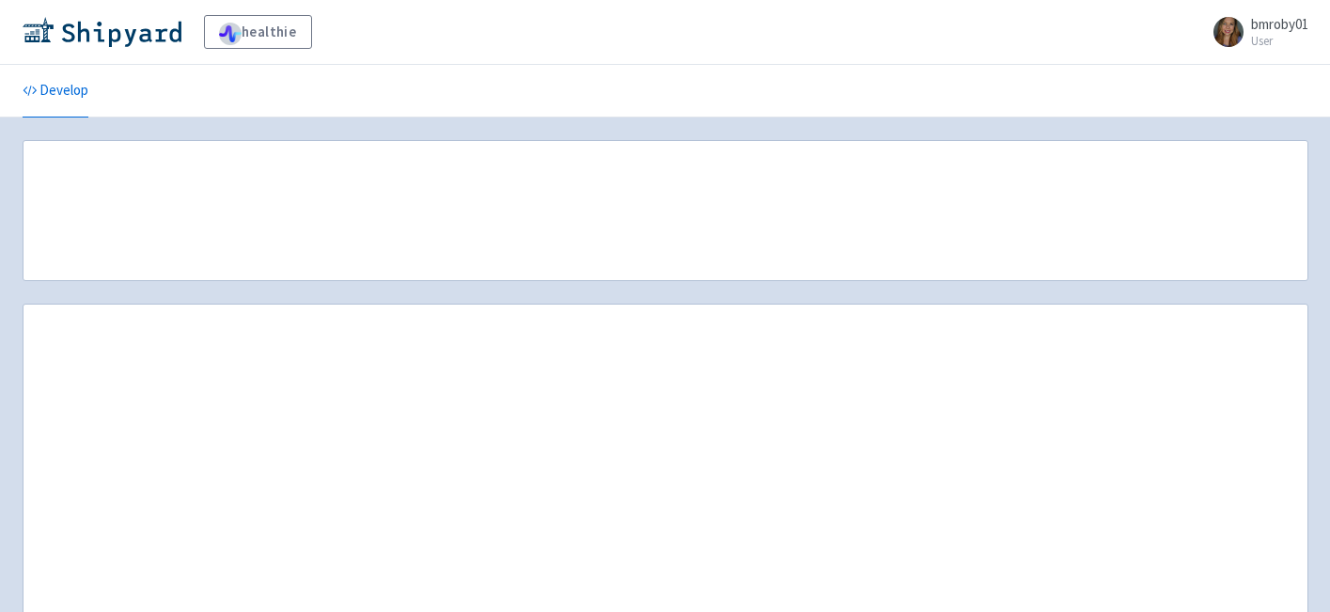 The width and height of the screenshot is (1330, 612). Describe the element at coordinates (1279, 40) in the screenshot. I see `small: User` at that location.